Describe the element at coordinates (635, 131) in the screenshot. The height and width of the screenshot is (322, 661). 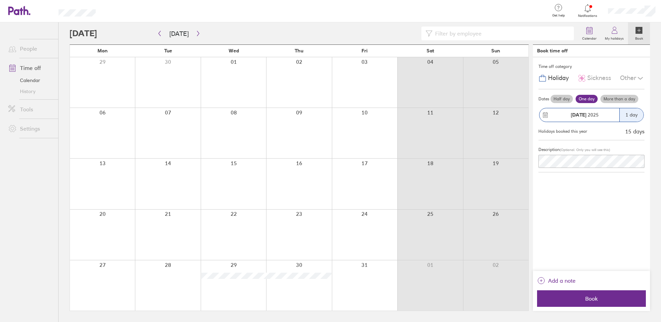
I see `div: 15 days` at that location.